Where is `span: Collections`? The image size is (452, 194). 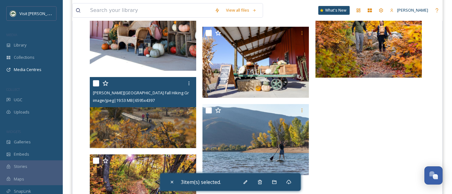
span: Collections is located at coordinates (24, 57).